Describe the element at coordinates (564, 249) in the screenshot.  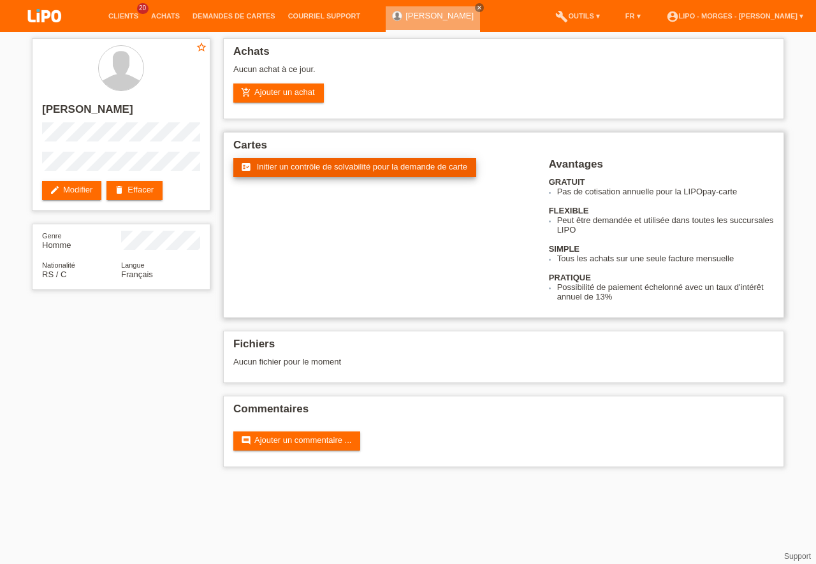
I see `b: SIMPLE` at that location.